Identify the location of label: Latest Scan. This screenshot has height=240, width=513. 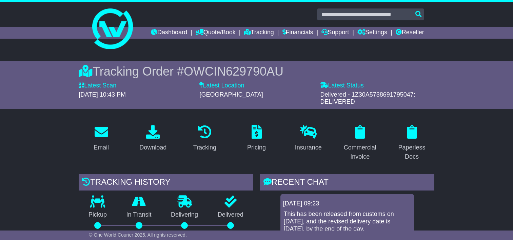
(97, 86).